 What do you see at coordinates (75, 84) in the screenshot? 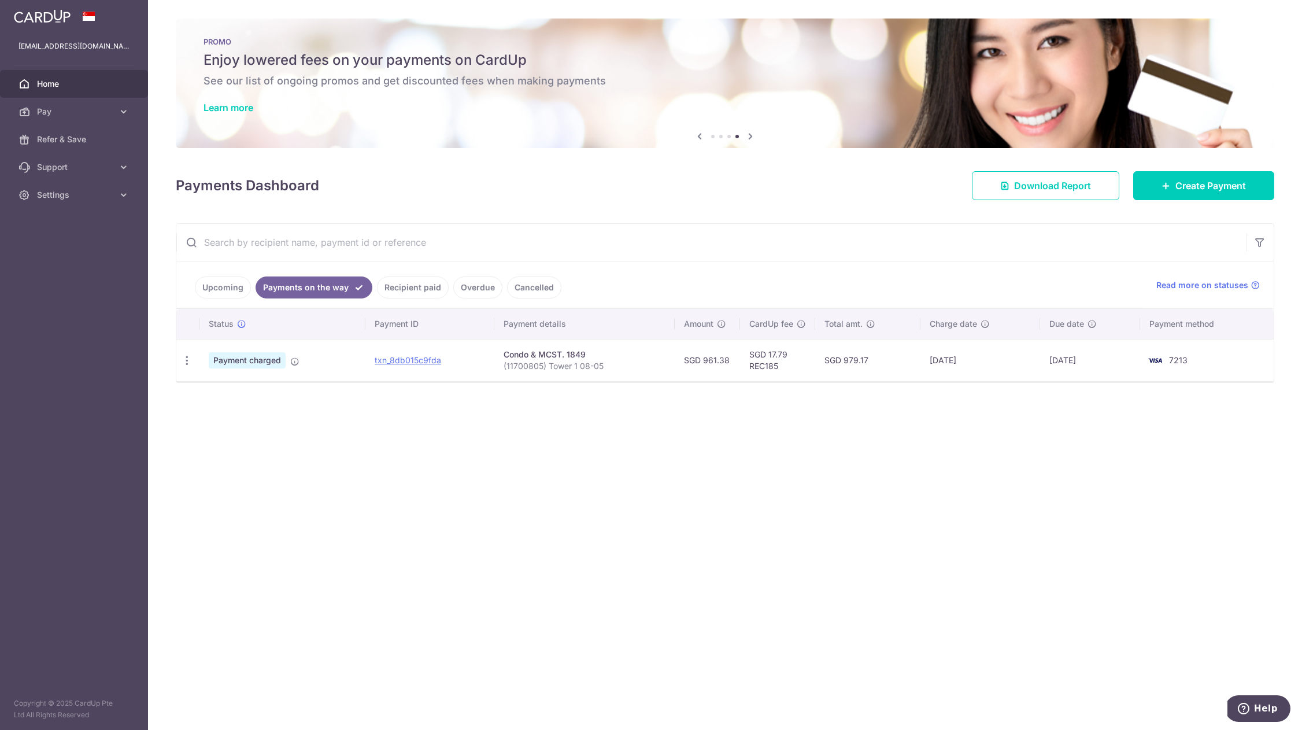
I see `span: Home` at bounding box center [75, 84].